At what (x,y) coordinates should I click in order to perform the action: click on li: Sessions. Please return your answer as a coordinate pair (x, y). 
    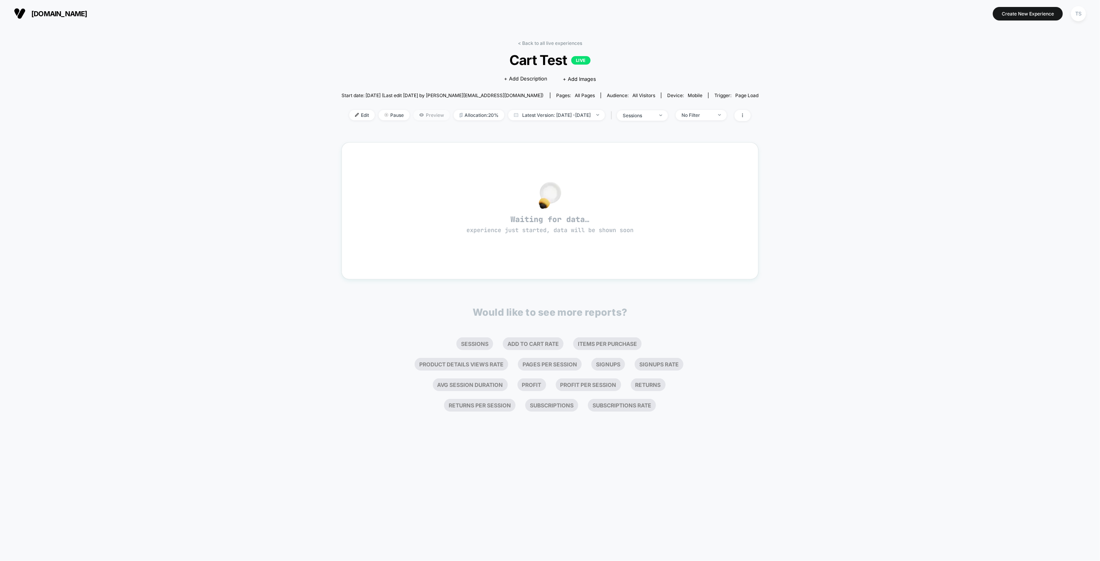
    Looking at the image, I should click on (475, 344).